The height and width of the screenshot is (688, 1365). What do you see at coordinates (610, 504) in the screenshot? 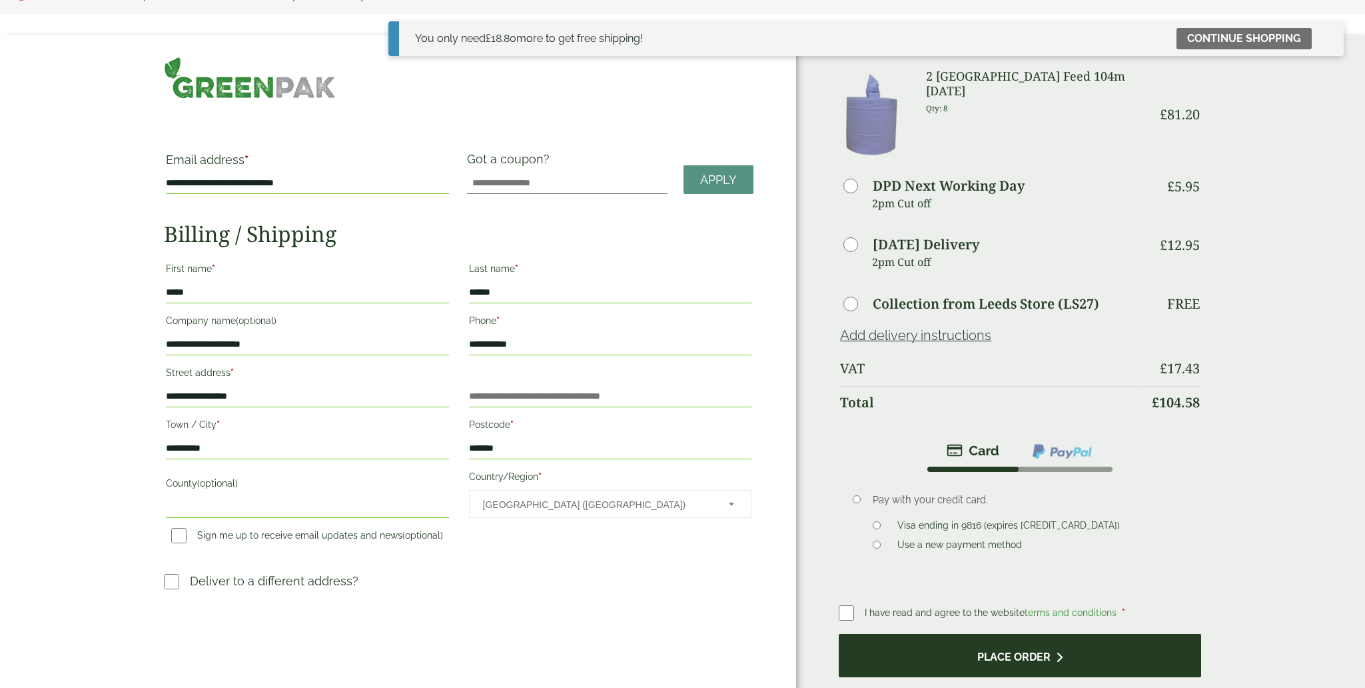
I see `span: Country/Region` at bounding box center [610, 504].